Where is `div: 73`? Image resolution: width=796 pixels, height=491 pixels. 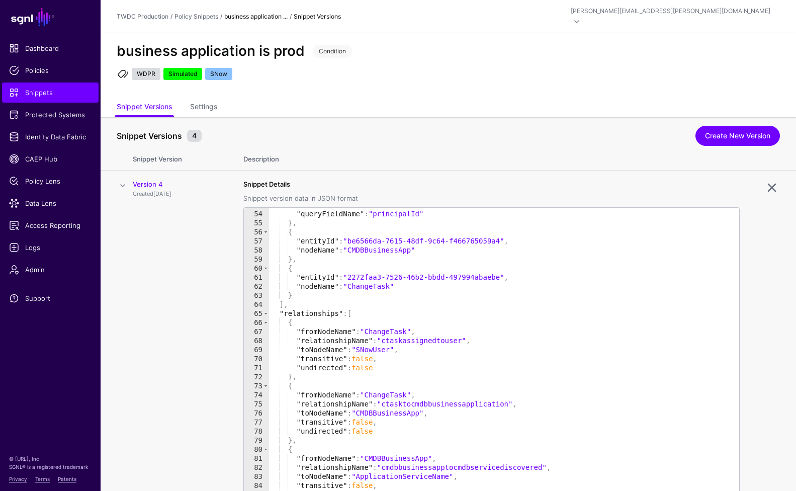
div: 73 is located at coordinates (256, 386).